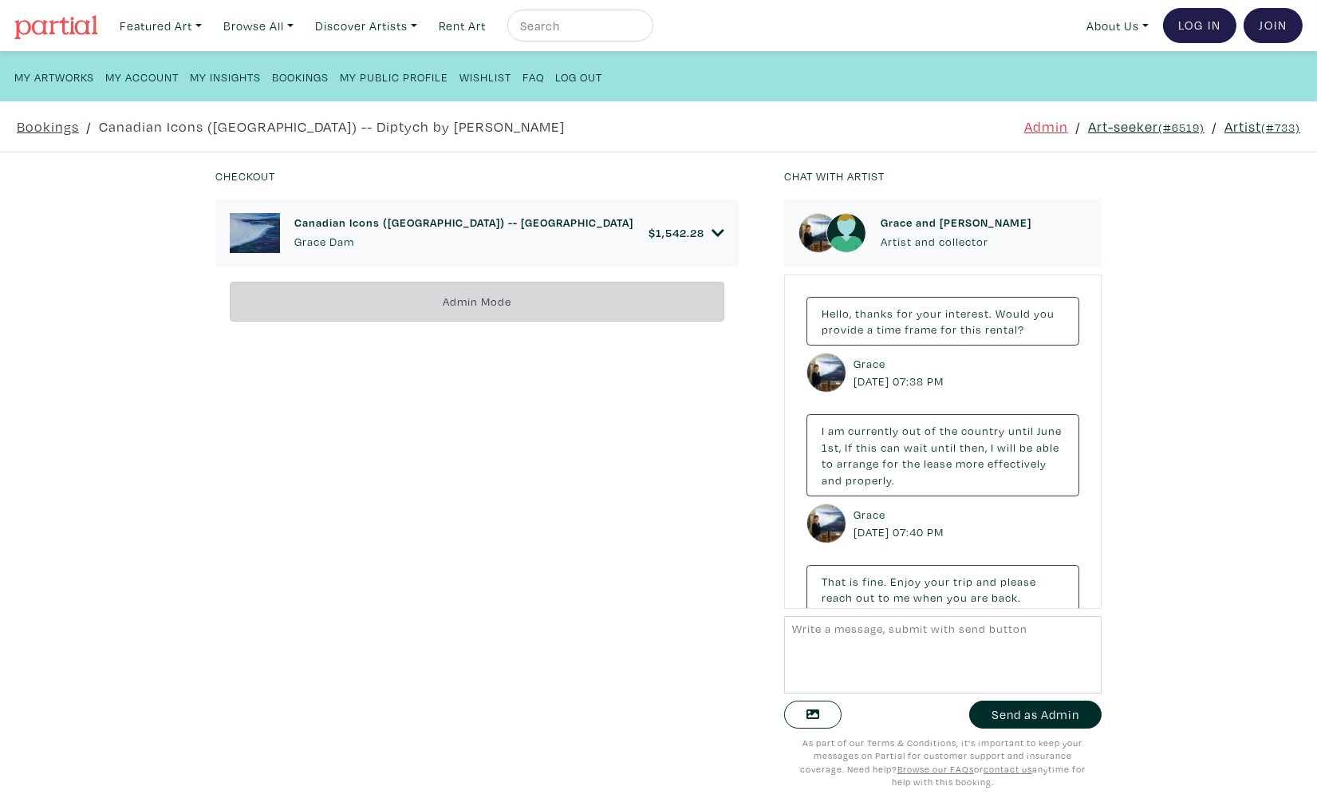  Describe the element at coordinates (831, 447) in the screenshot. I see `span: 1st,` at that location.